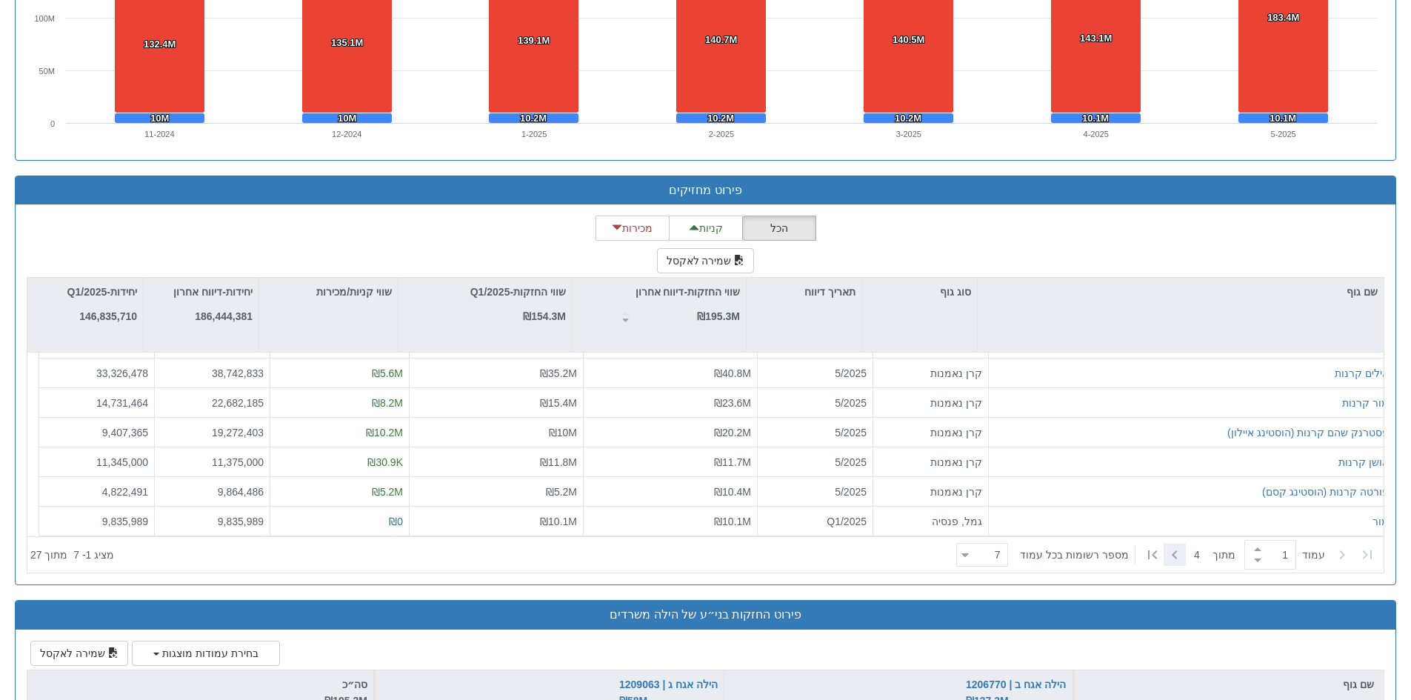  Describe the element at coordinates (706, 228) in the screenshot. I see `button: קניות` at that location.